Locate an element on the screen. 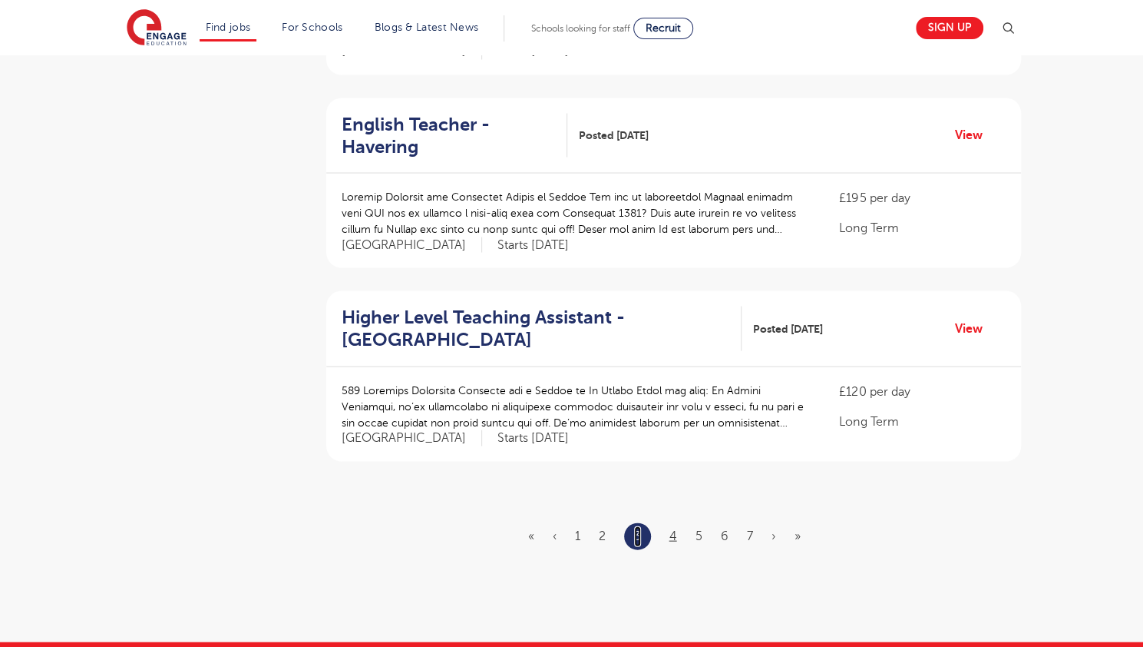 Image resolution: width=1143 pixels, height=647 pixels. p: £195 per day is located at coordinates (922, 197).